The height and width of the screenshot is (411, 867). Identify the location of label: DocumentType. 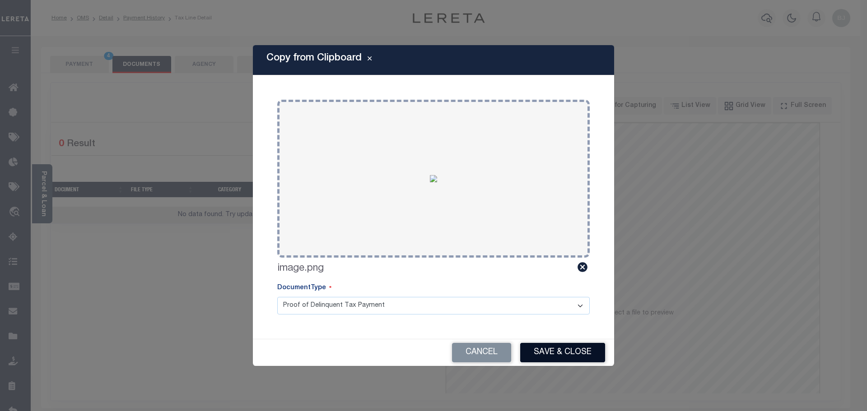
(304, 289).